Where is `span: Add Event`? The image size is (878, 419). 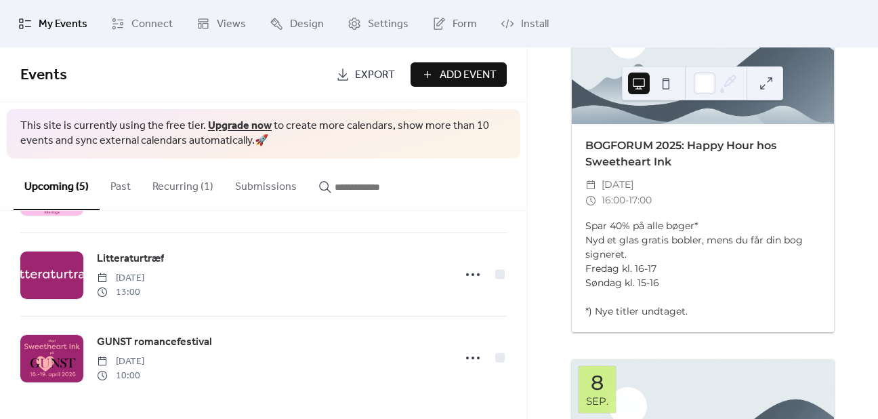
span: Add Event is located at coordinates (468, 75).